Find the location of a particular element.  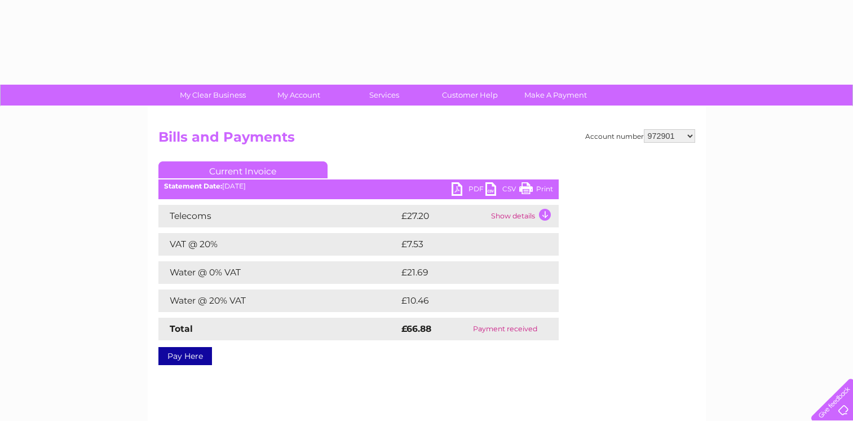

b: Statement Date: is located at coordinates (193, 185).